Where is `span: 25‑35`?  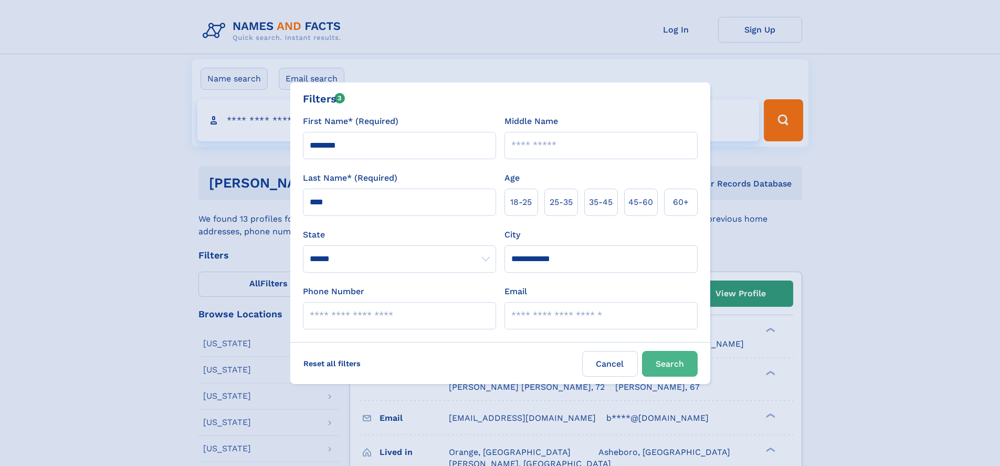
span: 25‑35 is located at coordinates (561, 202).